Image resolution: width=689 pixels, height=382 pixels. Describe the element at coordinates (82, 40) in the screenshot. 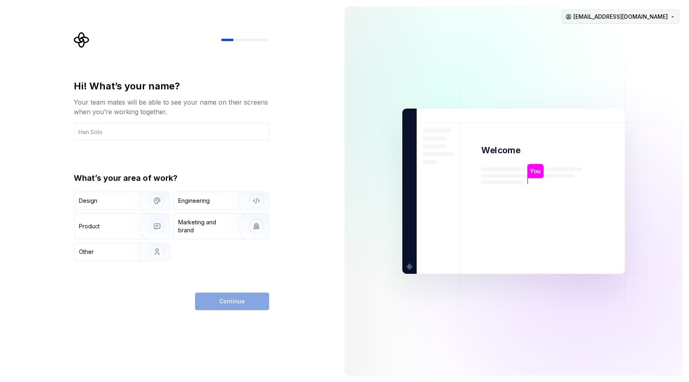

I see `svg: Supernova Logo` at that location.